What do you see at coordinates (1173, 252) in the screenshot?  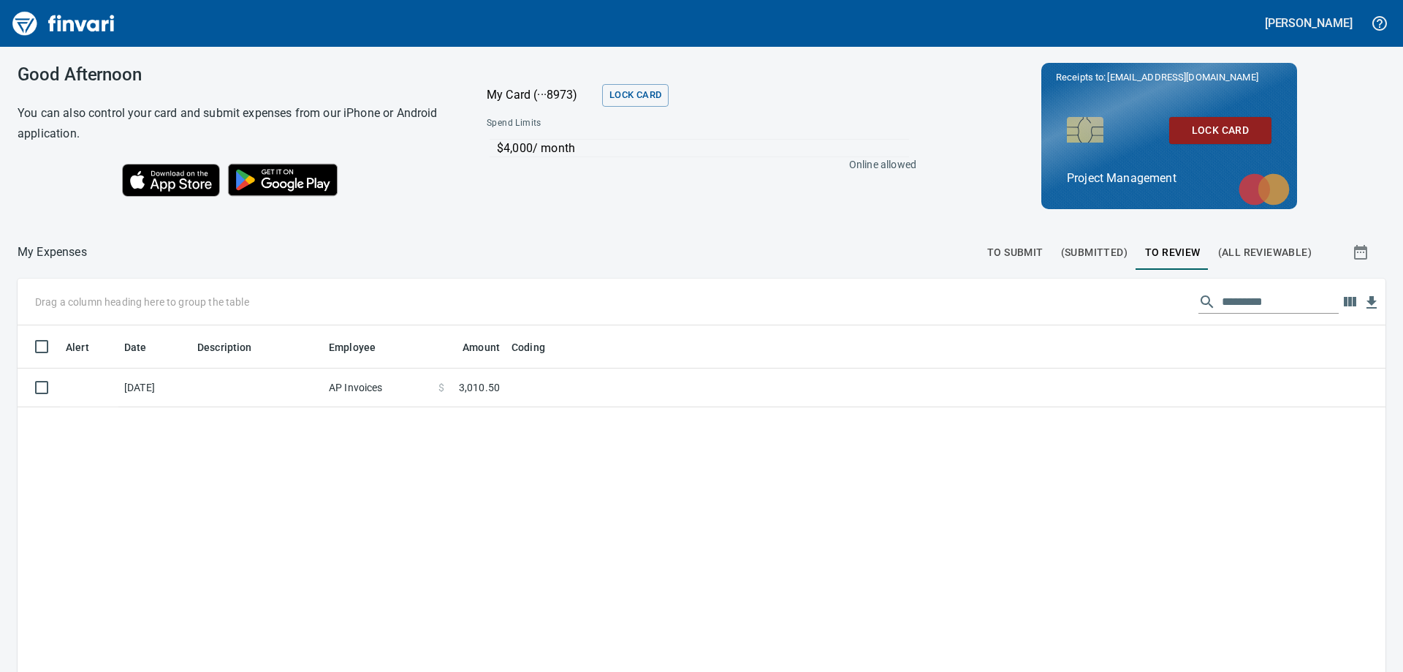 I see `span: To Review` at bounding box center [1173, 252].